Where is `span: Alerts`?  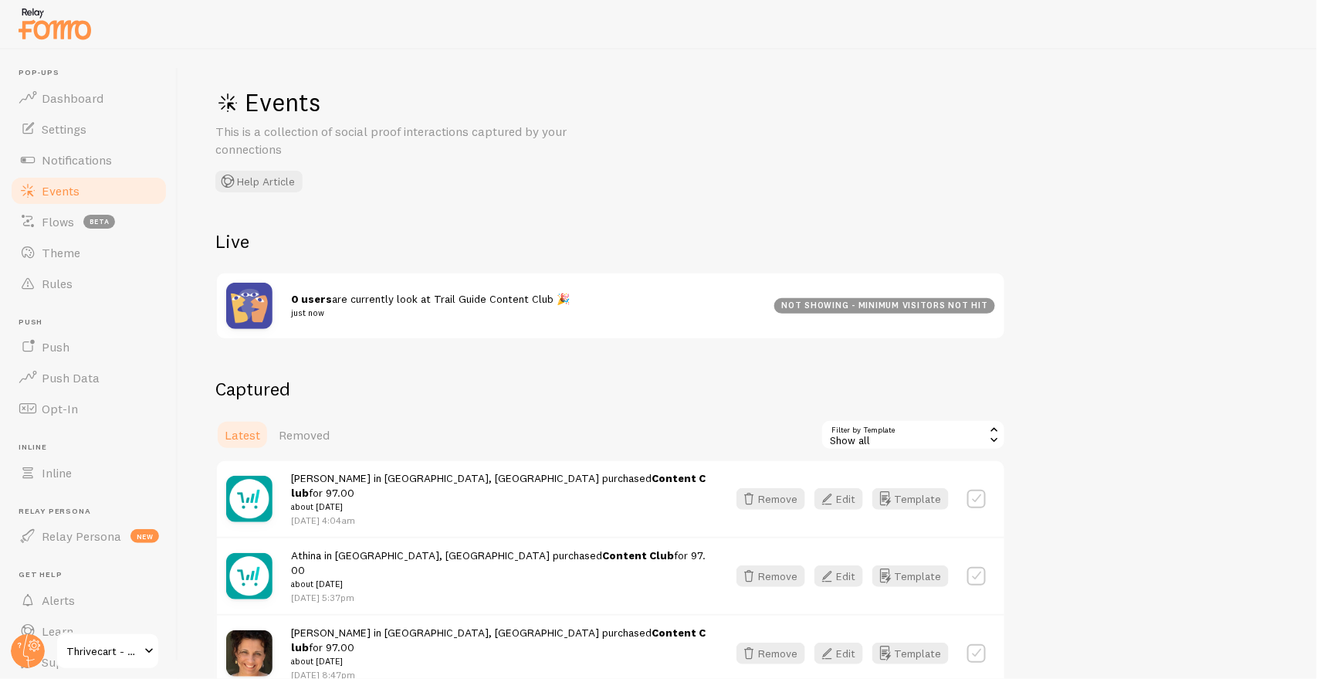 span: Alerts is located at coordinates (58, 600).